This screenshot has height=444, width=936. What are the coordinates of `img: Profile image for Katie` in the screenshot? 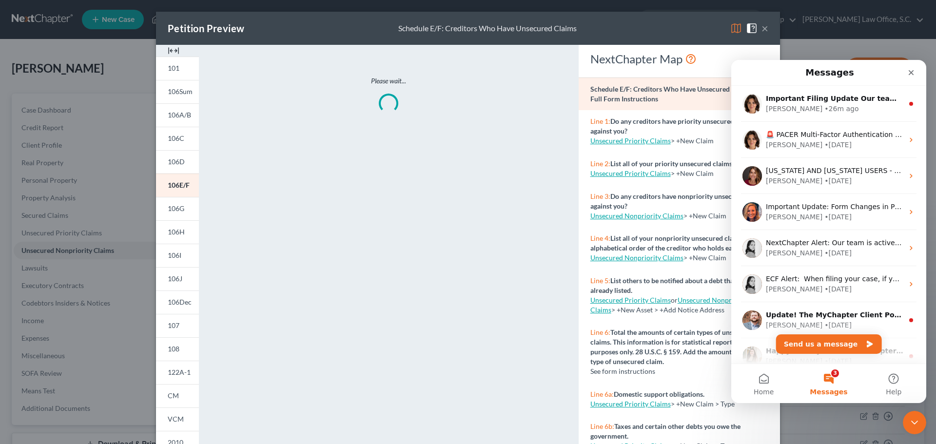 It's located at (21, 116).